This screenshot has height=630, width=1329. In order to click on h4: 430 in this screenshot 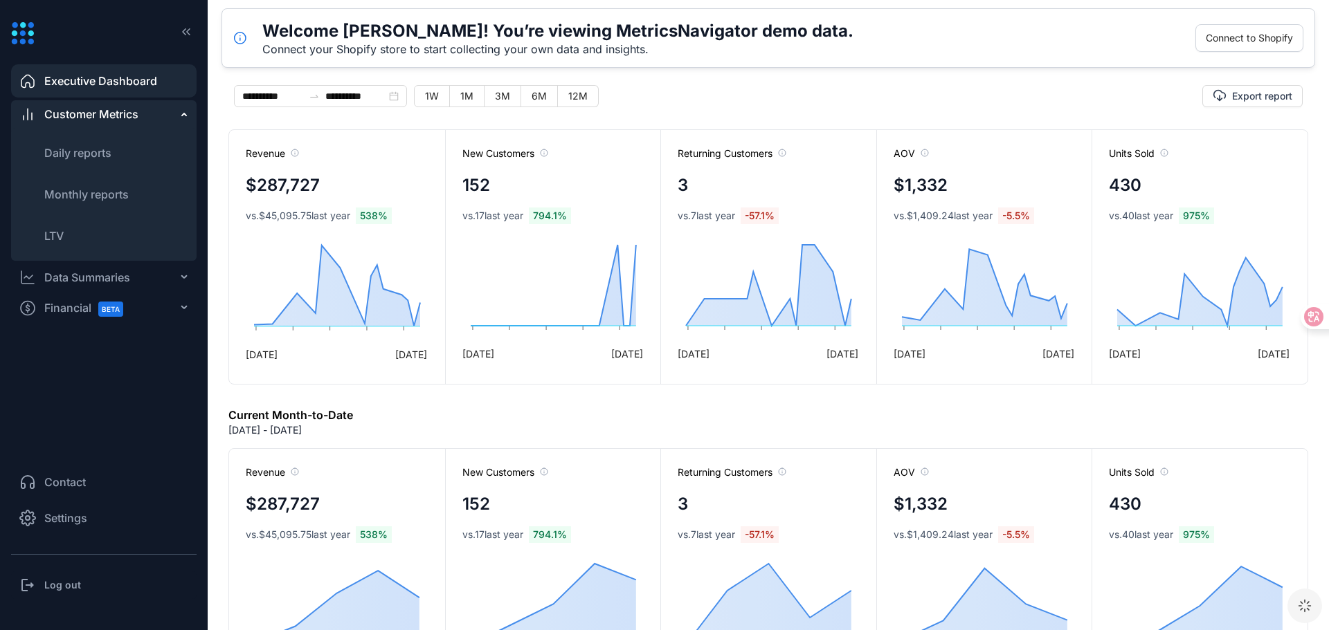, I will do `click(1125, 185)`.